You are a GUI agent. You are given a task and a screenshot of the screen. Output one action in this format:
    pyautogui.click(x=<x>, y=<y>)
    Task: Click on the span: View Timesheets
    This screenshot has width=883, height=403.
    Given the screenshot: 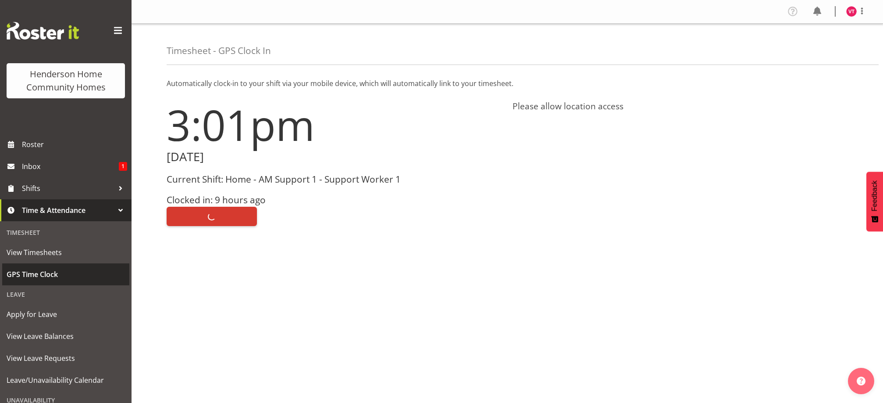 What is the action you would take?
    pyautogui.click(x=66, y=252)
    